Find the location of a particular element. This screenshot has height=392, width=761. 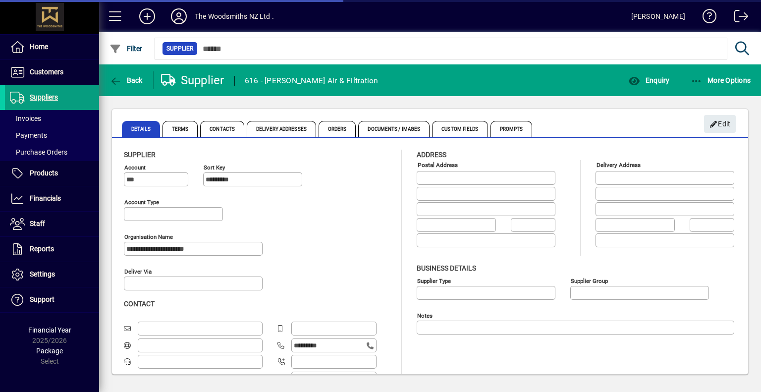

span: Contact is located at coordinates (139, 304).